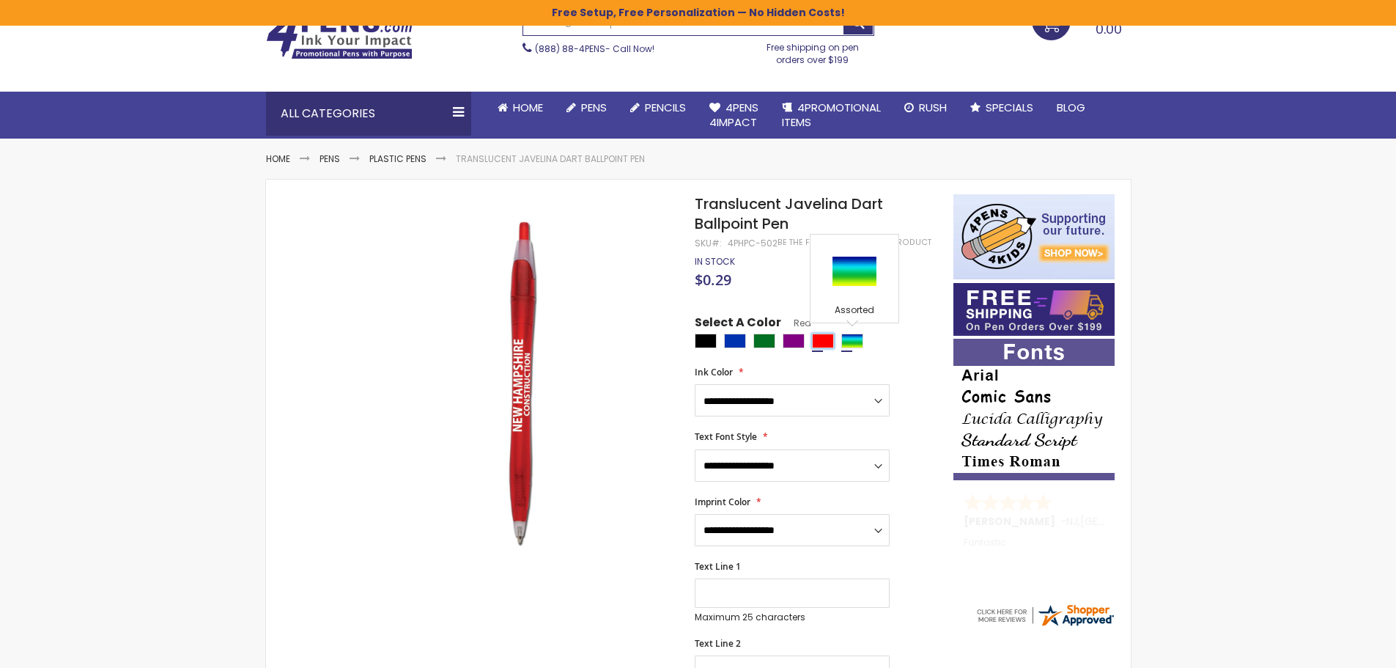  Describe the element at coordinates (726, 436) in the screenshot. I see `span: Text Font Style` at that location.